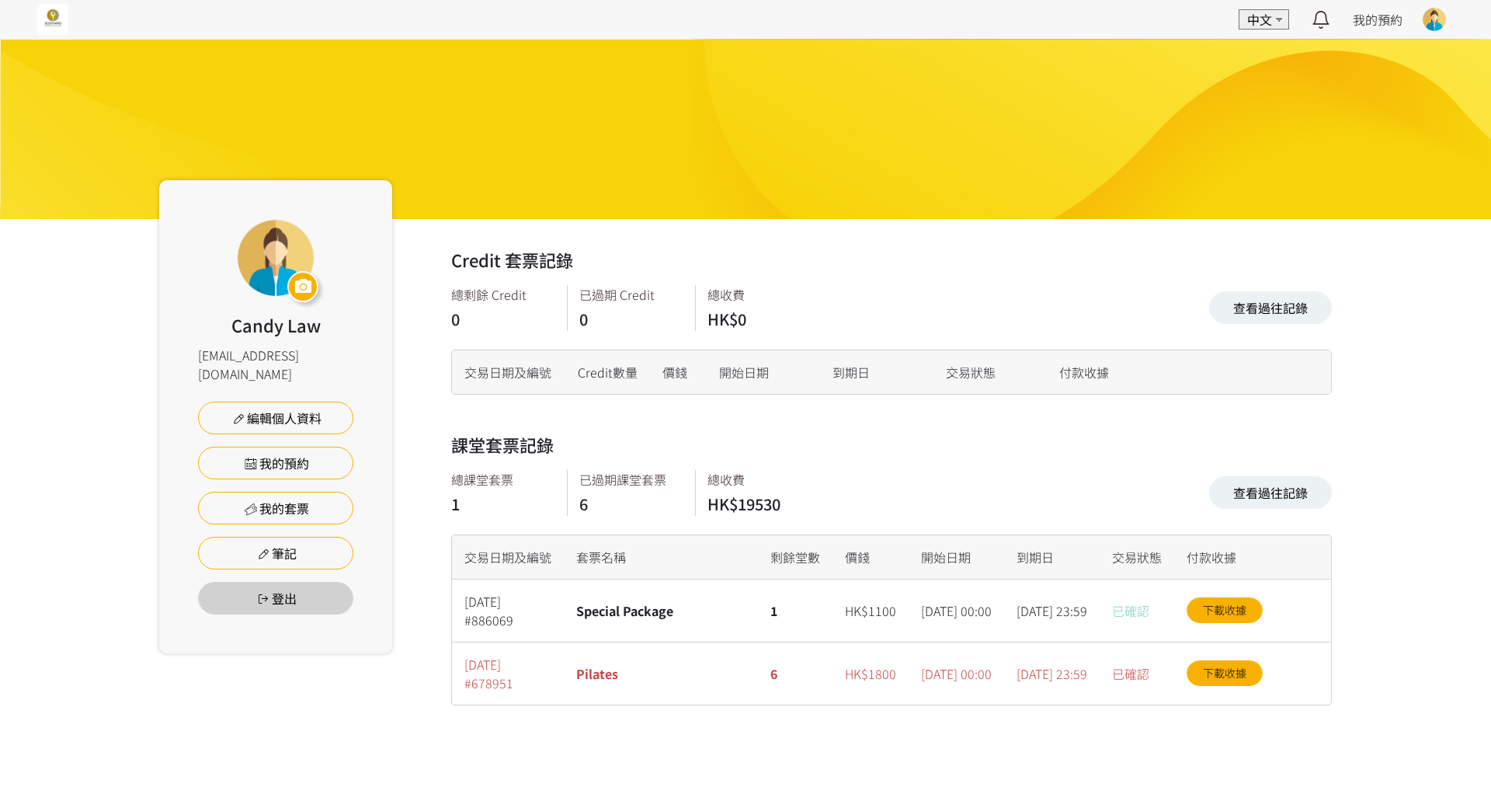 The height and width of the screenshot is (801, 1491). Describe the element at coordinates (1378, 19) in the screenshot. I see `span: 我的預約` at that location.